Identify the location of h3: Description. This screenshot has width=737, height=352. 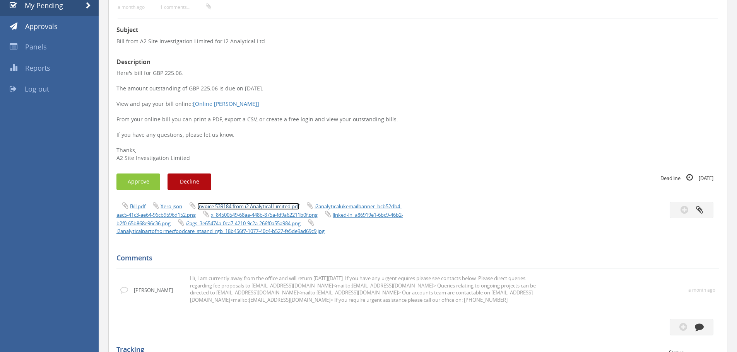
(418, 62).